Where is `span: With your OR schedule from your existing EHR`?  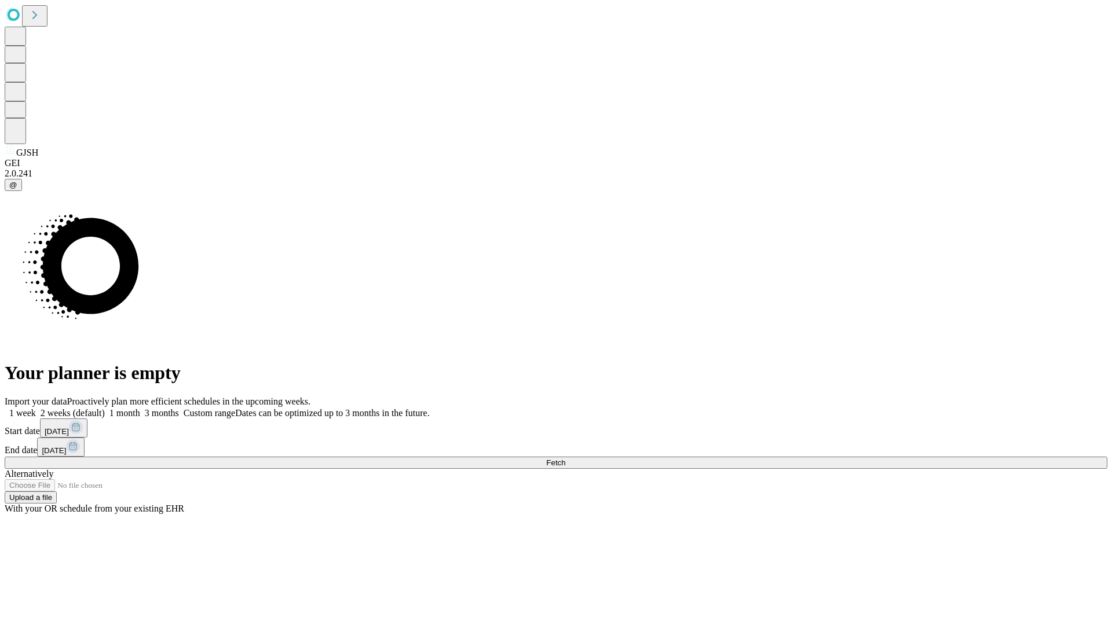
span: With your OR schedule from your existing EHR is located at coordinates (94, 508).